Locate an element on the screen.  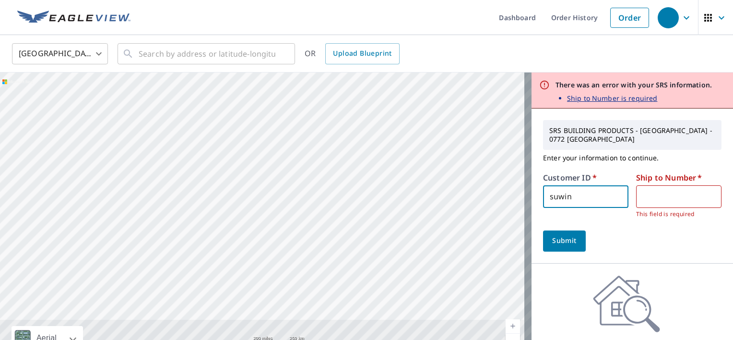
p: There was an error with your SRS information. is located at coordinates (634, 84).